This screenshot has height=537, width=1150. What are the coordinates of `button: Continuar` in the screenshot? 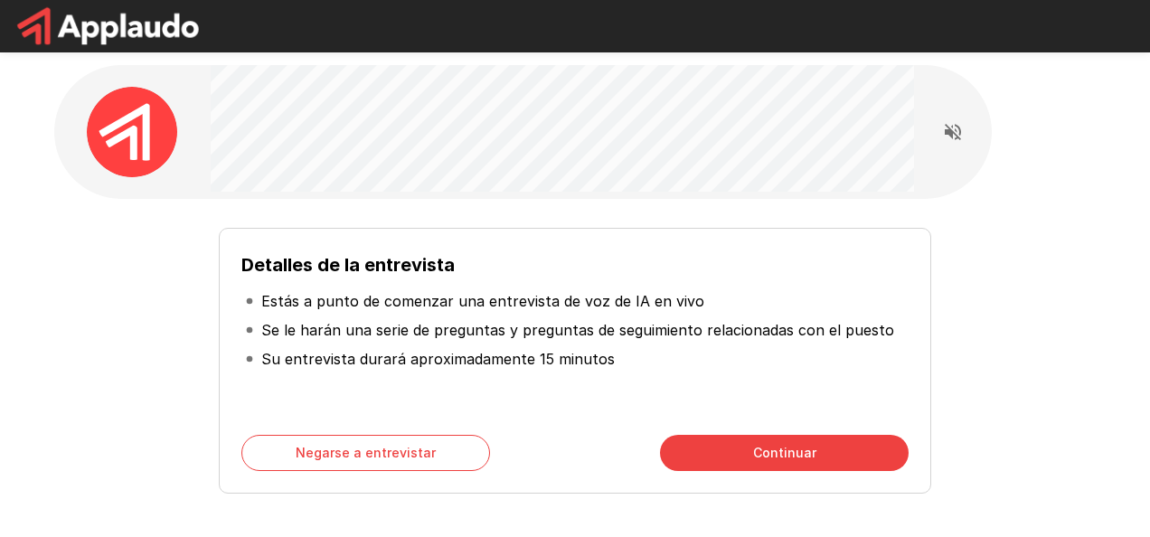 It's located at (784, 453).